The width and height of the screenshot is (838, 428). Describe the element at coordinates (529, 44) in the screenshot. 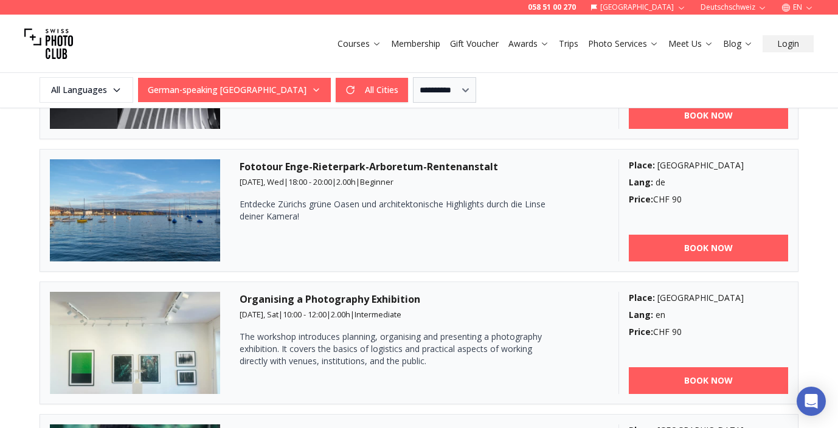

I see `button: Awards` at that location.